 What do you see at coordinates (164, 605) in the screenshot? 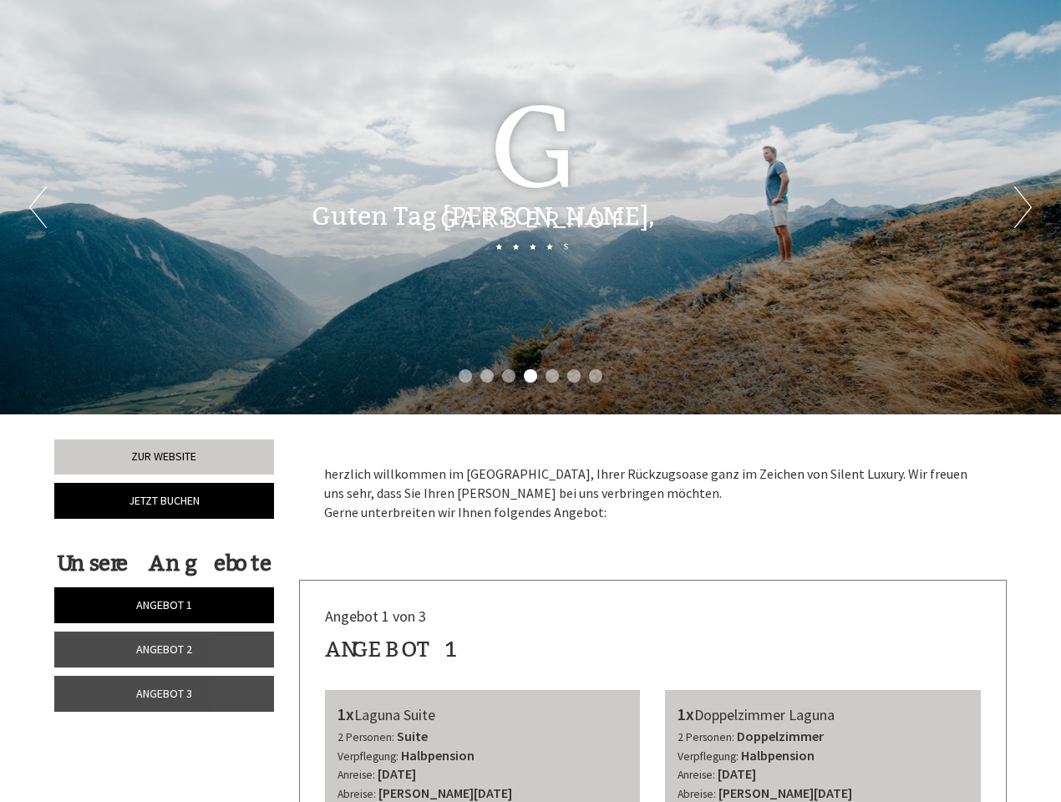
I see `span: Angebot 1` at bounding box center [164, 605].